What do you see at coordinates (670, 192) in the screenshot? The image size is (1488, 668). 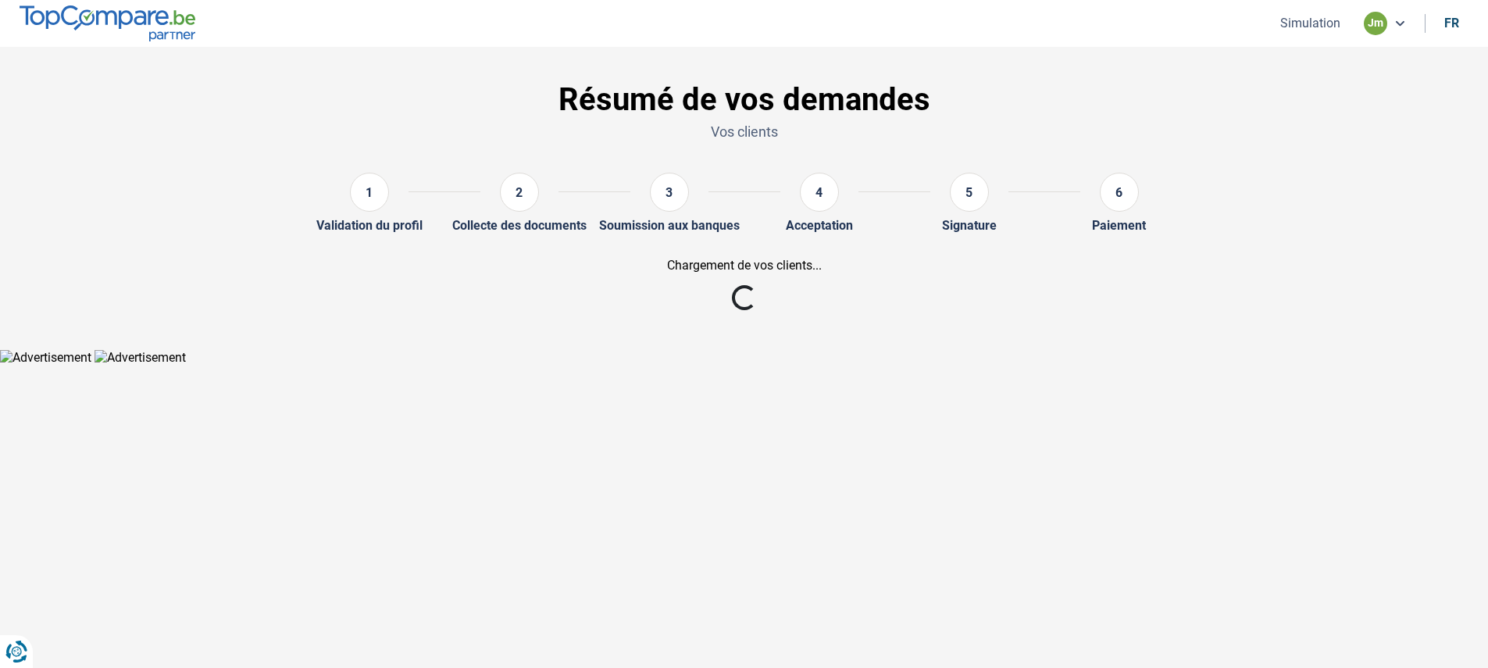 I see `div: 3` at bounding box center [670, 192].